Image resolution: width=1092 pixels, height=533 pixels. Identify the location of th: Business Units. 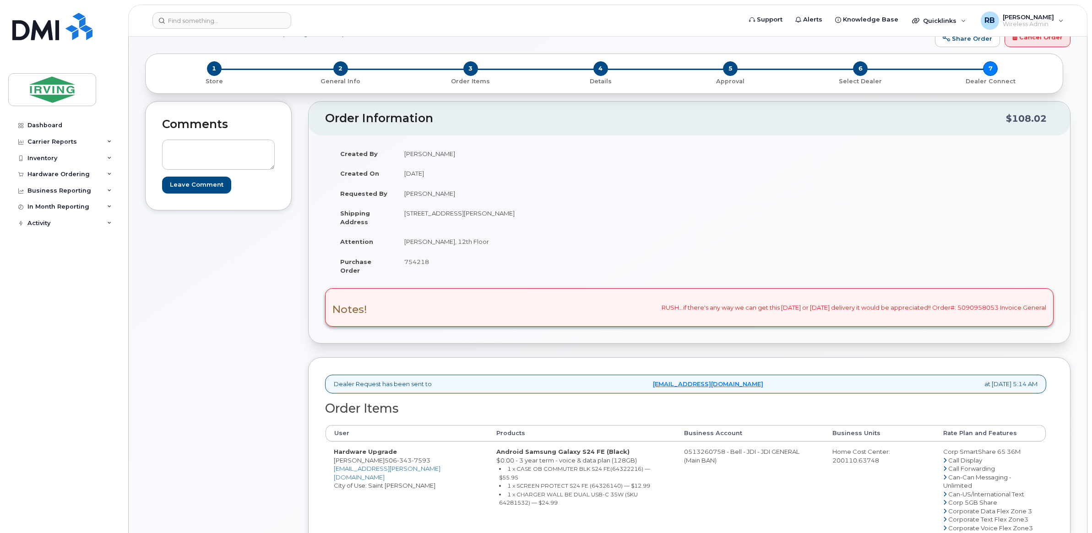
(879, 434).